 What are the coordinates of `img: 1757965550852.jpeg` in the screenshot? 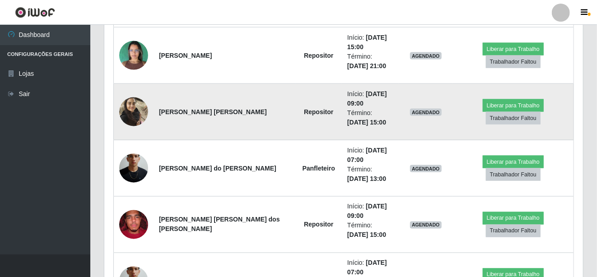 It's located at (134, 55).